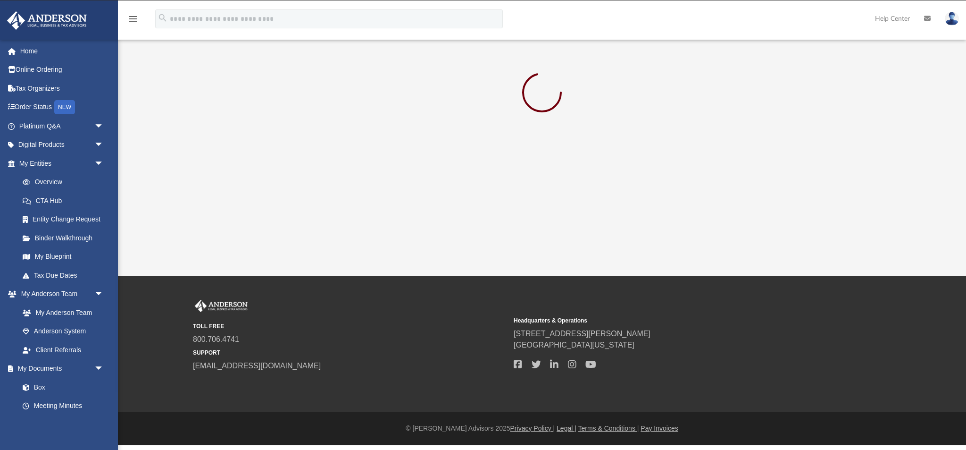  Describe the element at coordinates (65, 107) in the screenshot. I see `div: NEW` at that location.